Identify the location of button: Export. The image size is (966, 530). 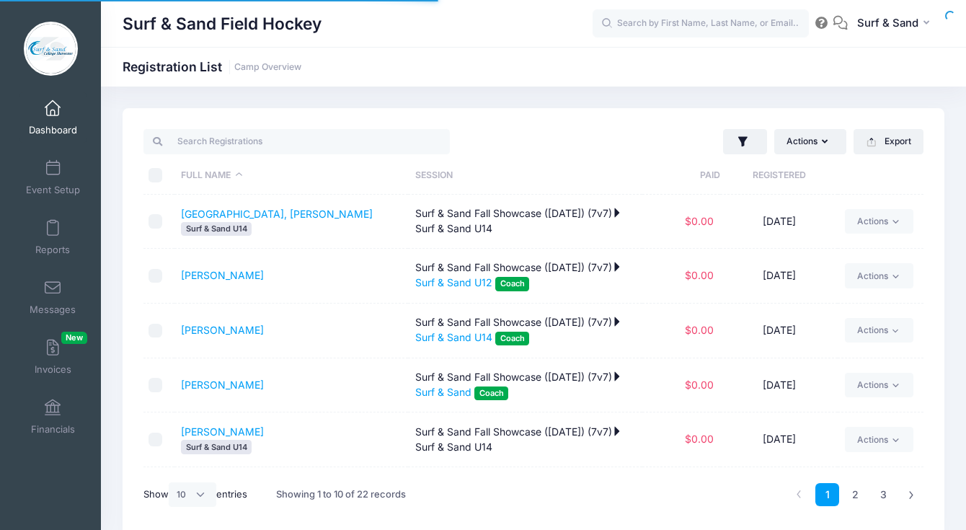
(888, 141).